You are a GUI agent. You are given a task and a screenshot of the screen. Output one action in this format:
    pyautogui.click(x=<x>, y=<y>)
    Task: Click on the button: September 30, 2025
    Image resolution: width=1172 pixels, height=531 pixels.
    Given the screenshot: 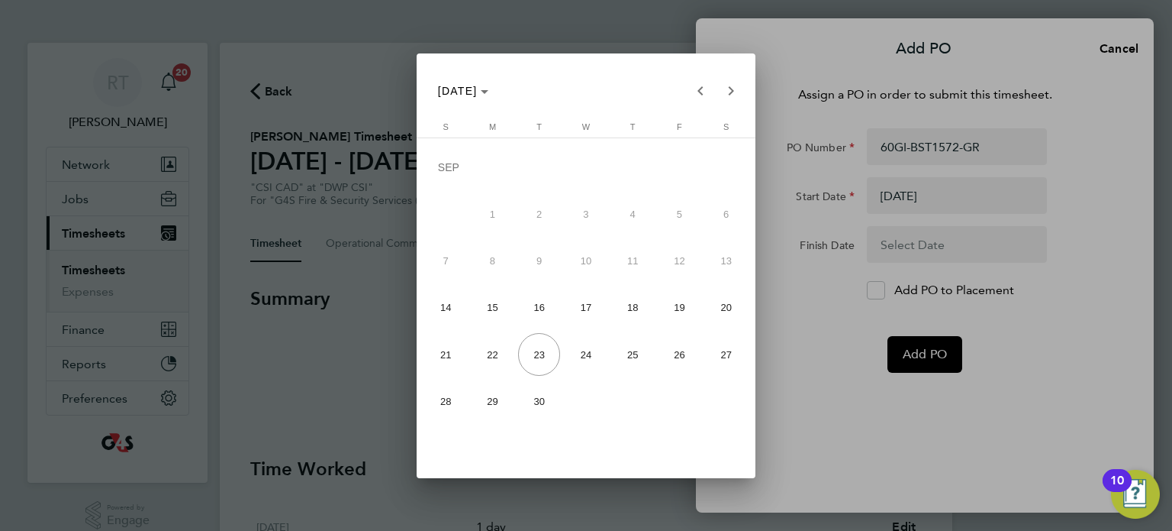 What is the action you would take?
    pyautogui.click(x=539, y=401)
    